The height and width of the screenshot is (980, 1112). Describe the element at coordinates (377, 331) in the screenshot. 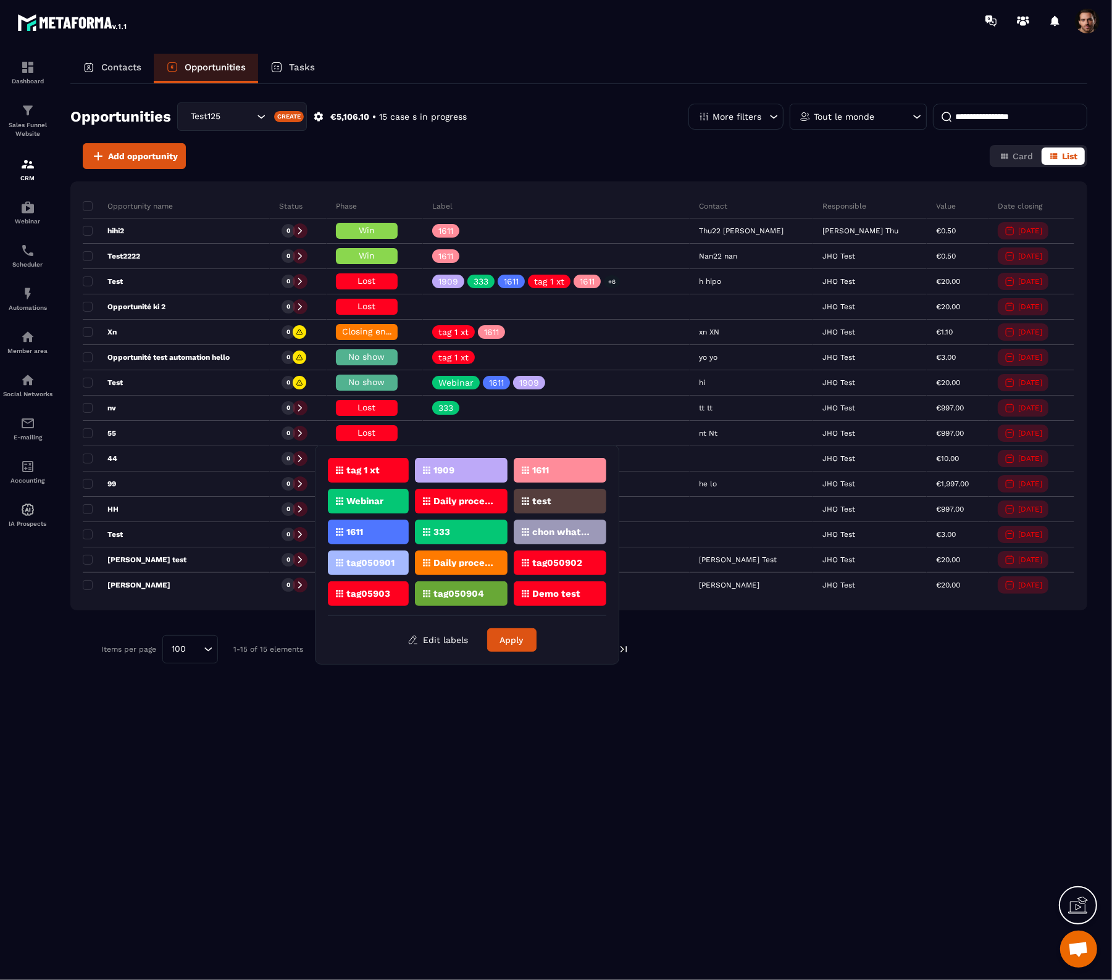

I see `span: Closing en cours` at that location.